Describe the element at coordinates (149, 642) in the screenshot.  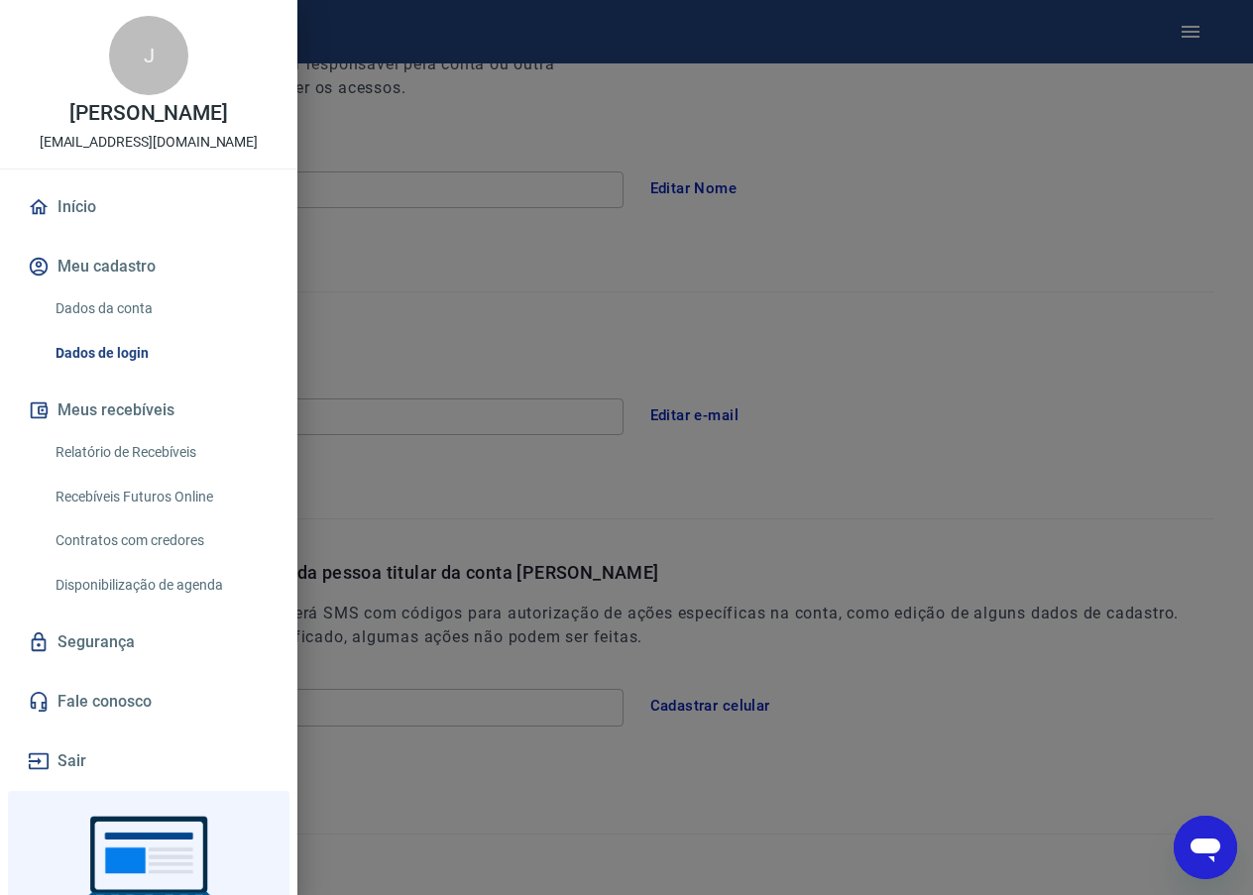
I see `a: Segurança` at that location.